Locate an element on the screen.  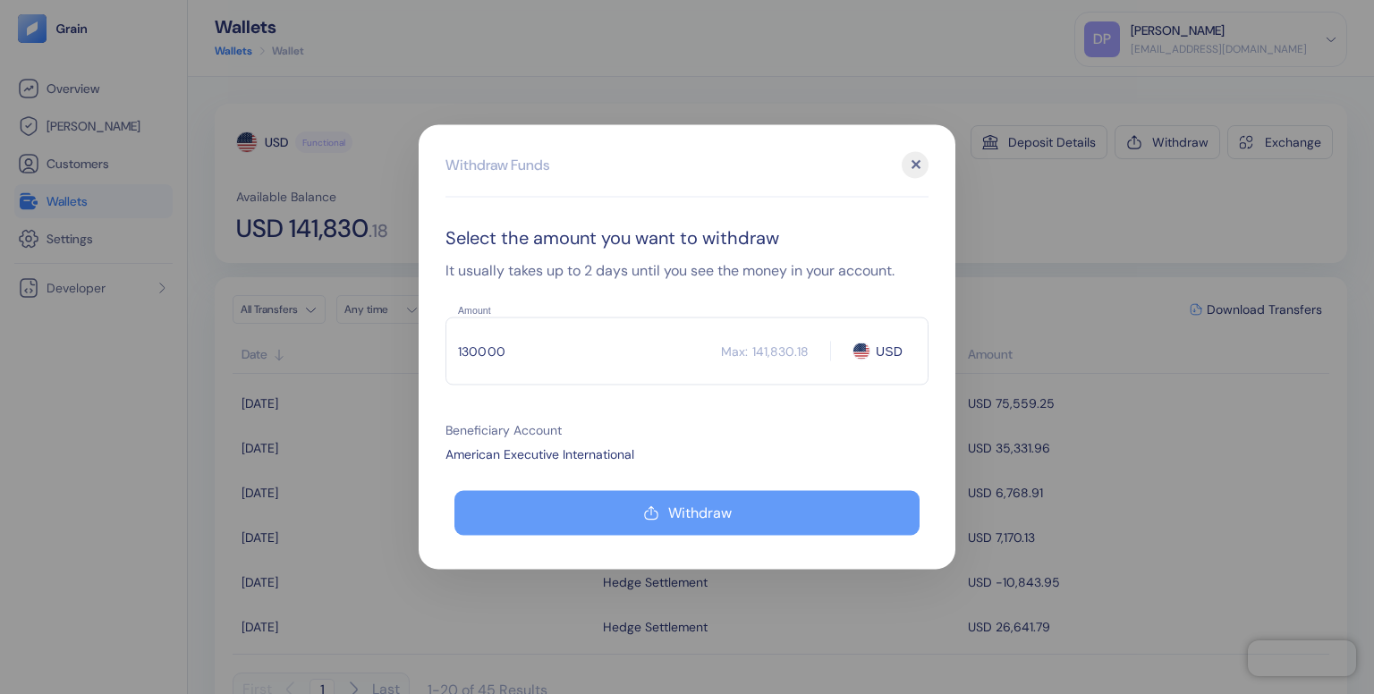
div: Select the amount you want to withdraw is located at coordinates (687, 238).